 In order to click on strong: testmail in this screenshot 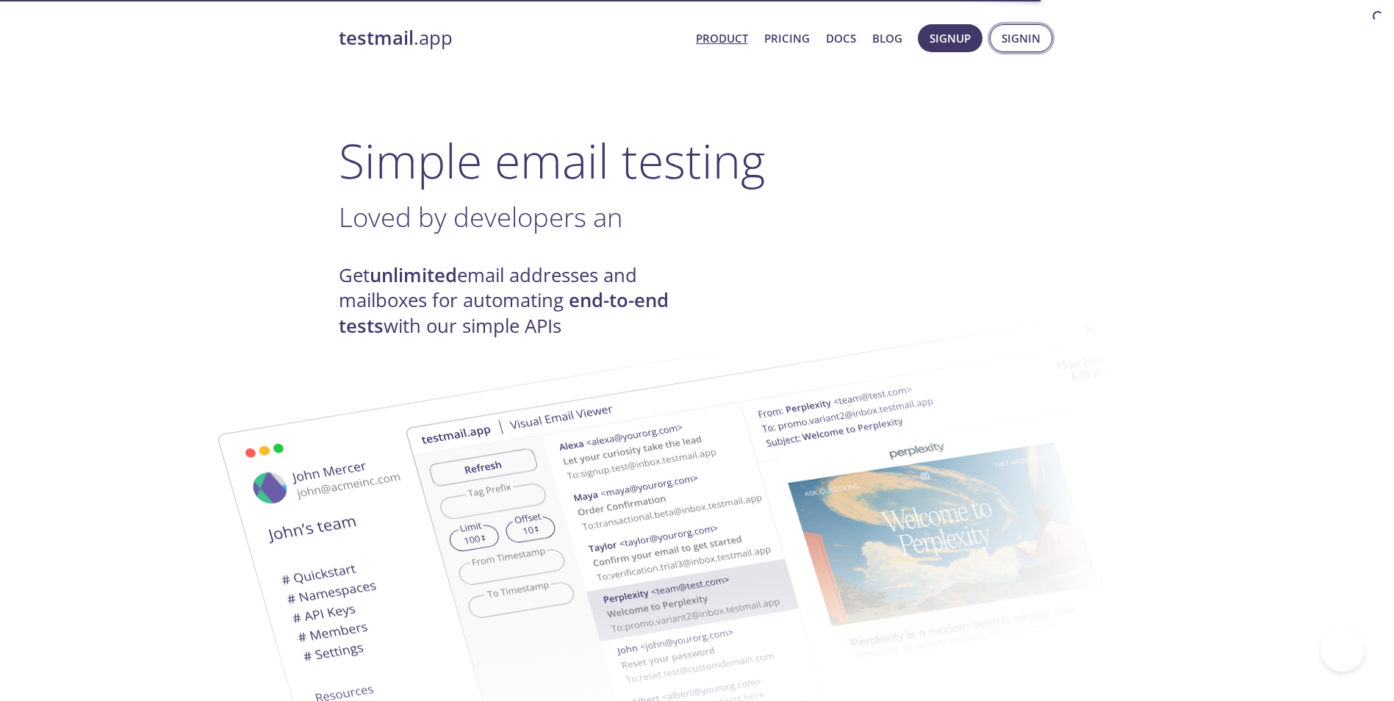, I will do `click(376, 37)`.